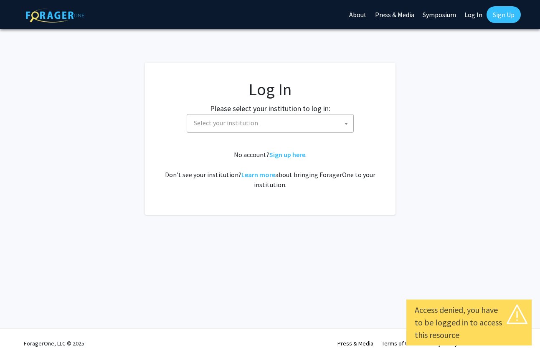  What do you see at coordinates (258, 175) in the screenshot?
I see `a: Learn more about bringing ForagerOne to your institution` at bounding box center [258, 175].